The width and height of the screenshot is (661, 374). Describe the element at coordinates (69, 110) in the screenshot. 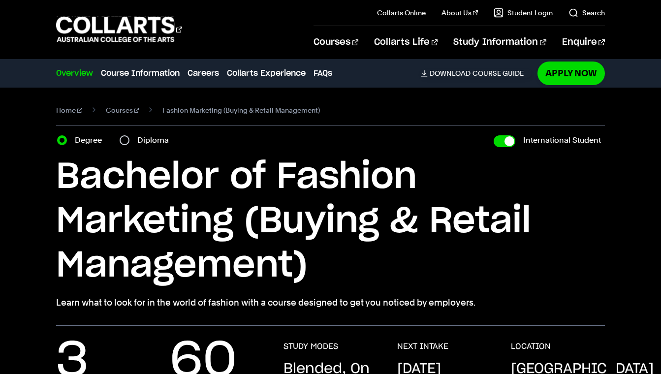

I see `a: Home` at that location.